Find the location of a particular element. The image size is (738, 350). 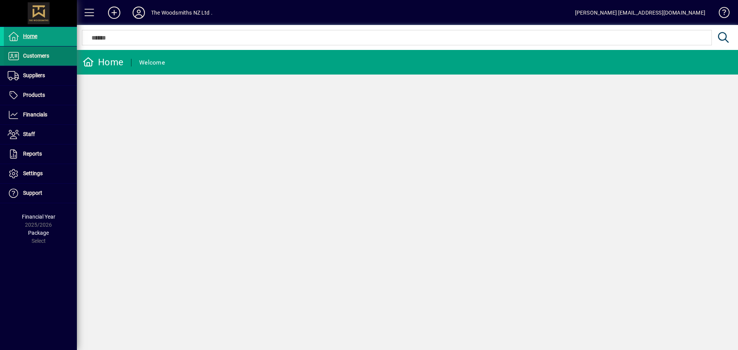

span: Financials is located at coordinates (35, 115).